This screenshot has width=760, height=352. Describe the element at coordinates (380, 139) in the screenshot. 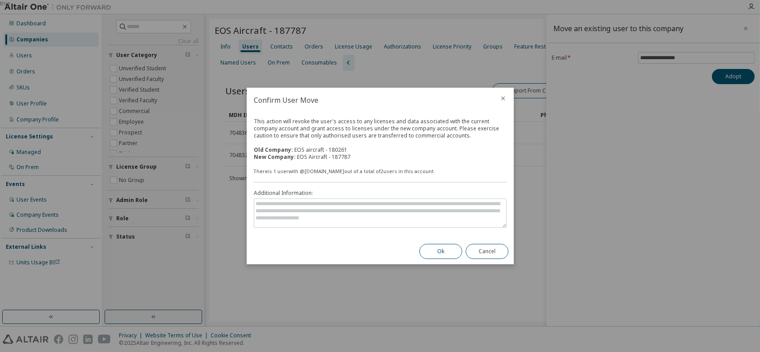

I see `div: This action will revoke the user's access to any licenses and data associated with the current co...` at that location.